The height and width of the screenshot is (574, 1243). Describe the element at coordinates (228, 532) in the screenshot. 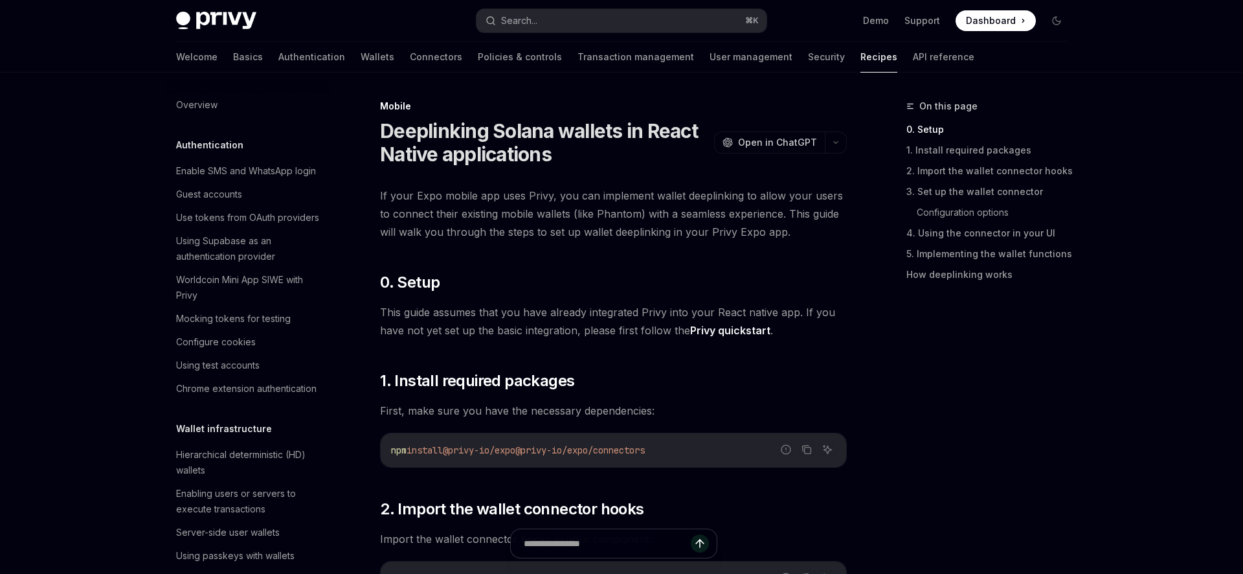

I see `div: Server-side user wallets` at that location.